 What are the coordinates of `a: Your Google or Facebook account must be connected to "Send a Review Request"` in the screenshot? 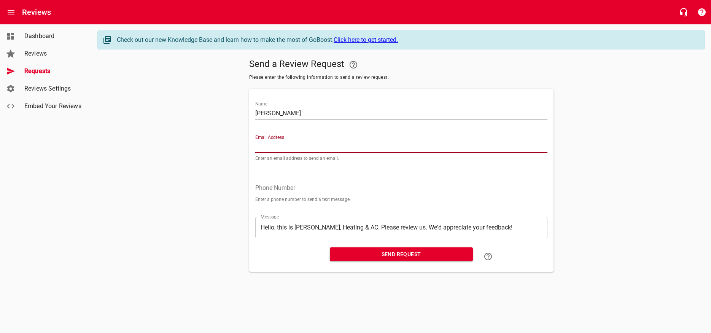 It's located at (353, 65).